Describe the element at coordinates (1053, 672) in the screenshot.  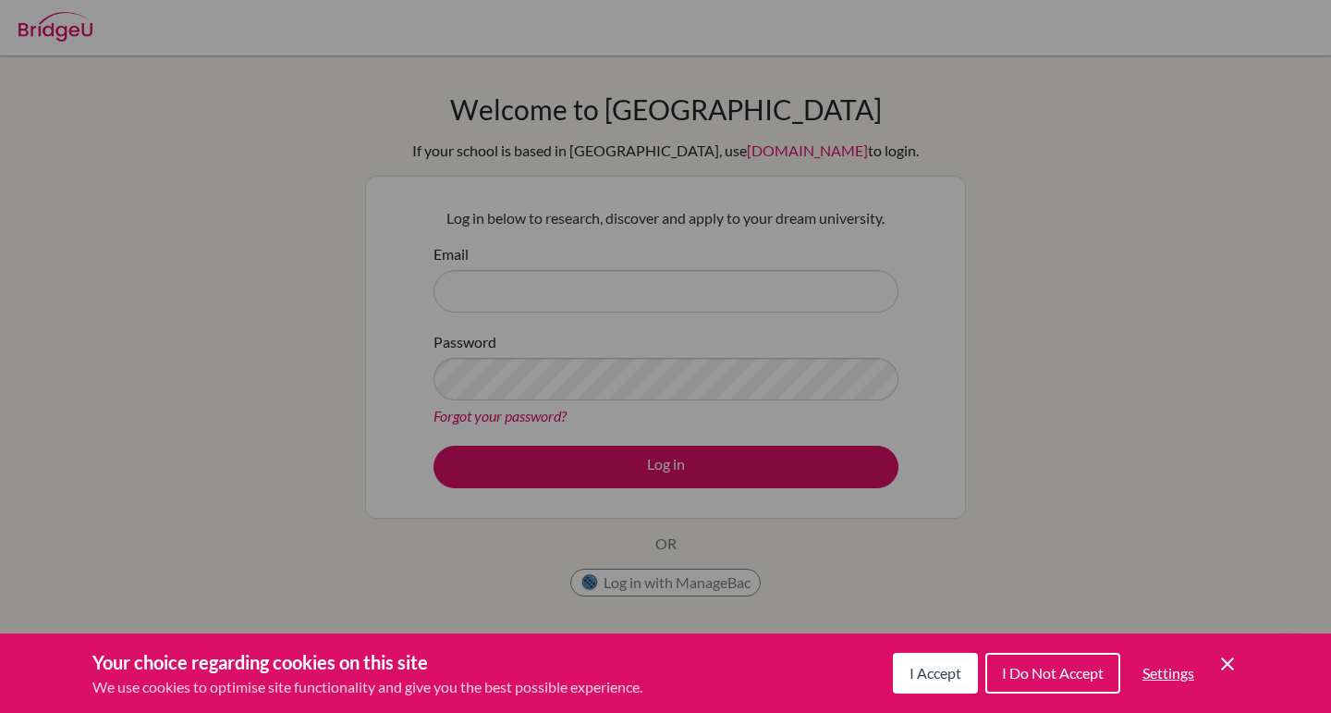
I see `span: I Do Not Accept` at that location.